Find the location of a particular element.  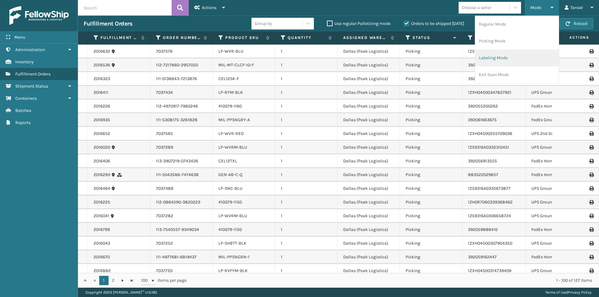

div: Choose a seller is located at coordinates (476, 7).